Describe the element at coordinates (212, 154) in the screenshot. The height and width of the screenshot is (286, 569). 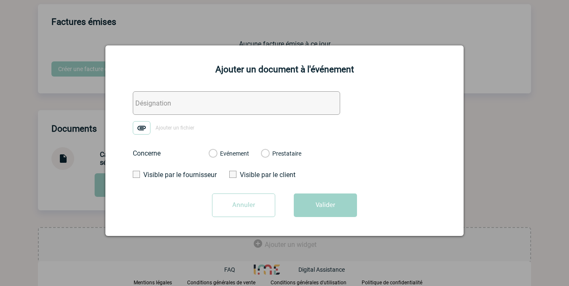
I see `label: Evénement` at that location.